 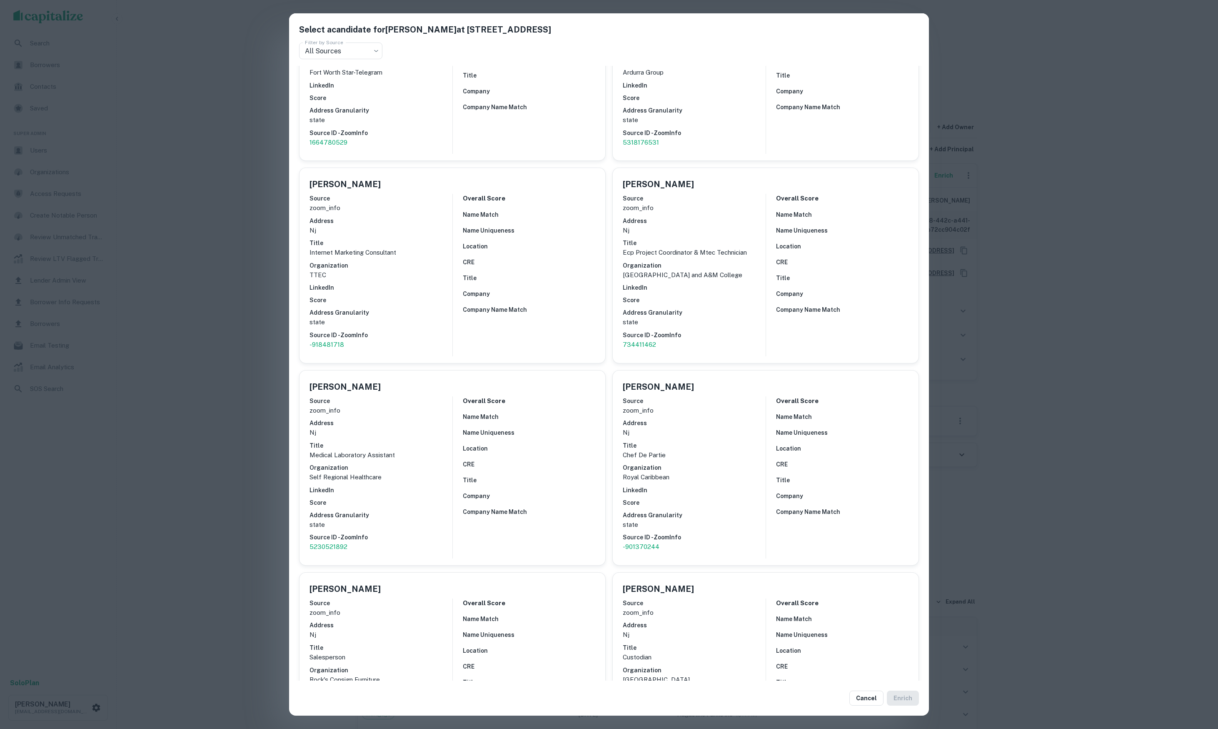 I want to click on p: Medical Laboratory Assistant, so click(x=381, y=455).